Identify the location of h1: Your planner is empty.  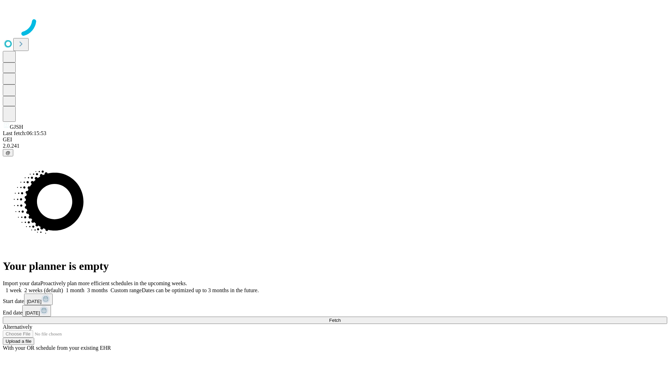
(335, 266).